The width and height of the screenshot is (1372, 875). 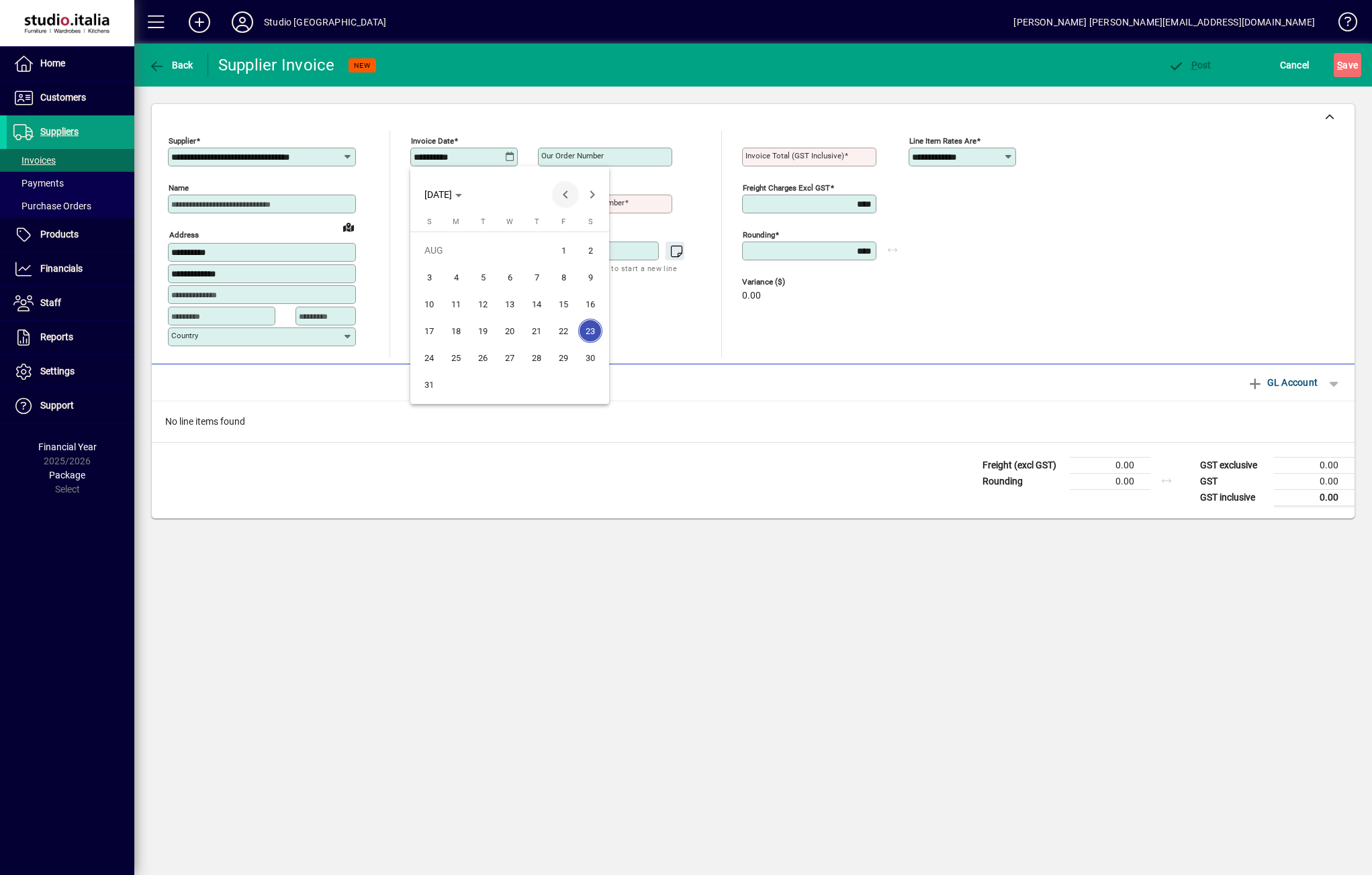 I want to click on button: Mon Aug 11 2025, so click(x=456, y=304).